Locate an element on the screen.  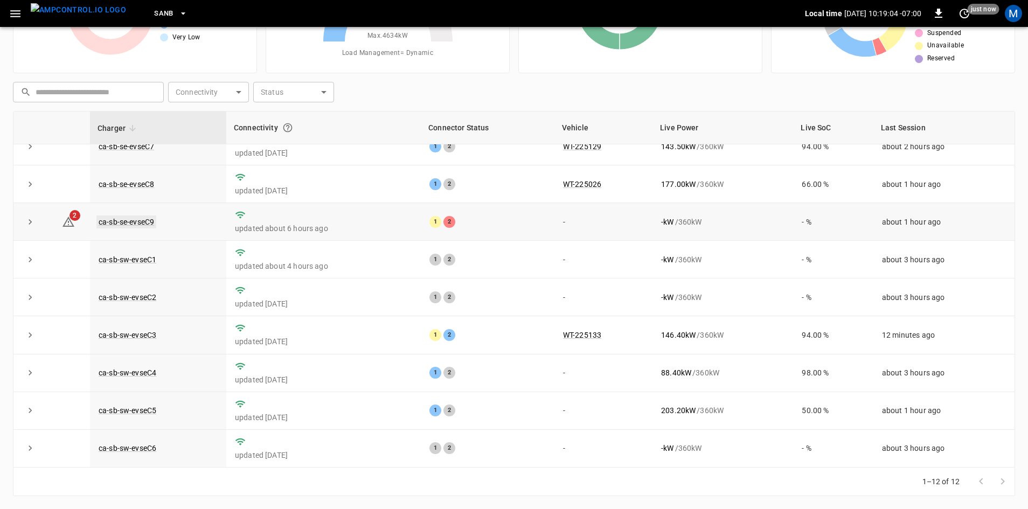
th: Vehicle is located at coordinates (604, 128).